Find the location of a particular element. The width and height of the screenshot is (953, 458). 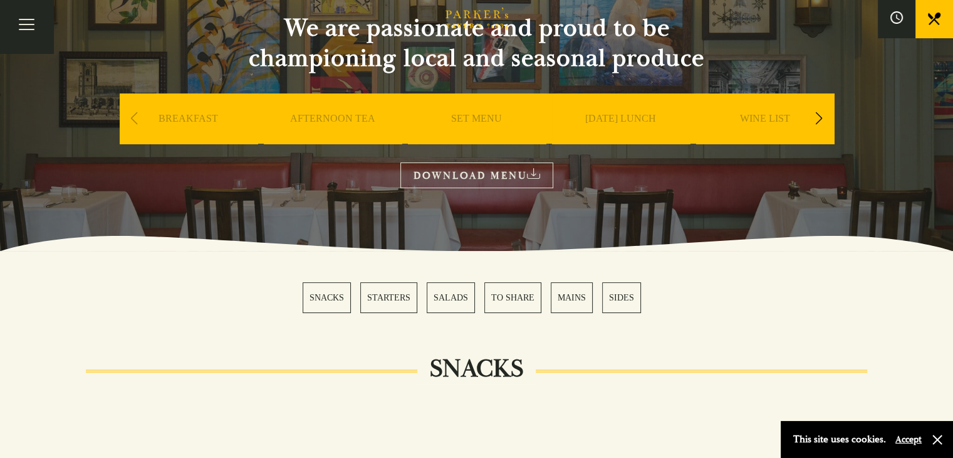

a: 2 / 6 is located at coordinates (389, 297).